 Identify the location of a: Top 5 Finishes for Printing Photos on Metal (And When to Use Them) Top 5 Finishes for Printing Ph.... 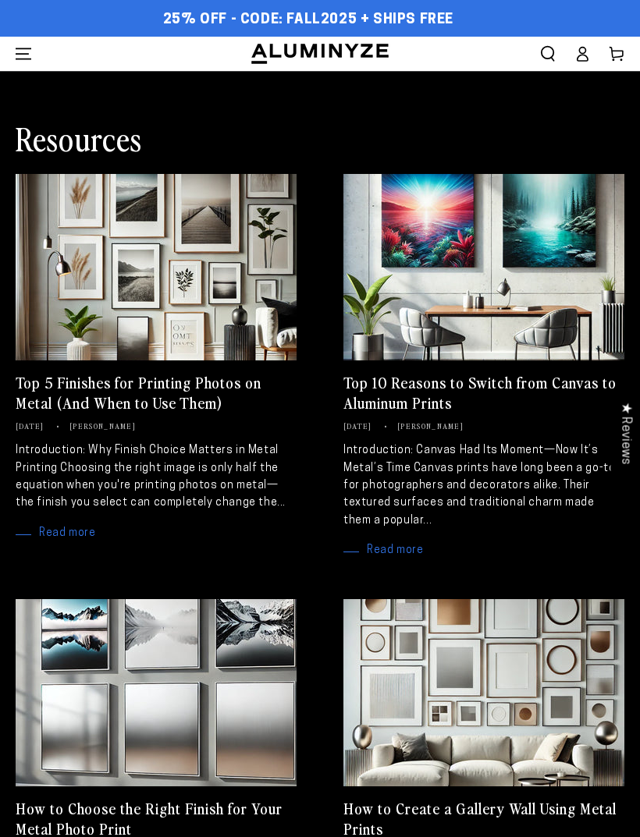
(156, 359).